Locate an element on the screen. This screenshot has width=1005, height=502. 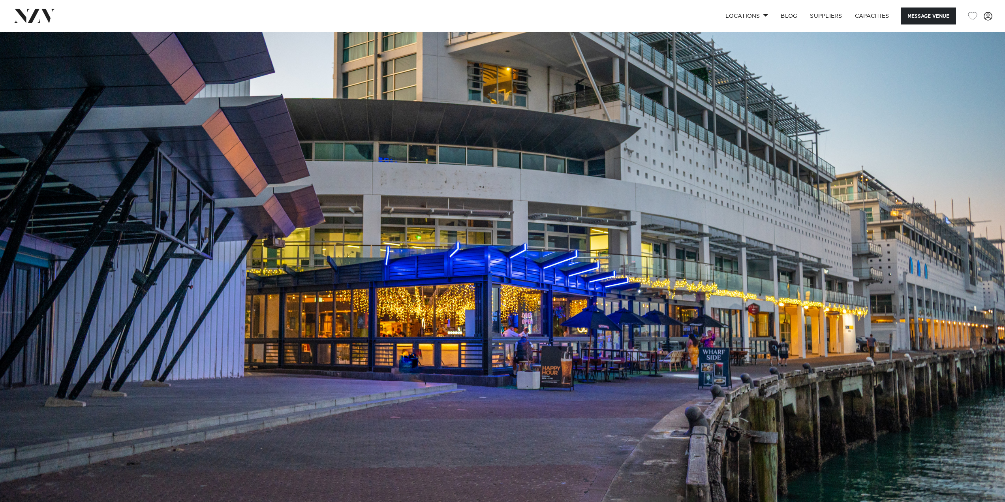
a: SUPPLIERS is located at coordinates (825, 16).